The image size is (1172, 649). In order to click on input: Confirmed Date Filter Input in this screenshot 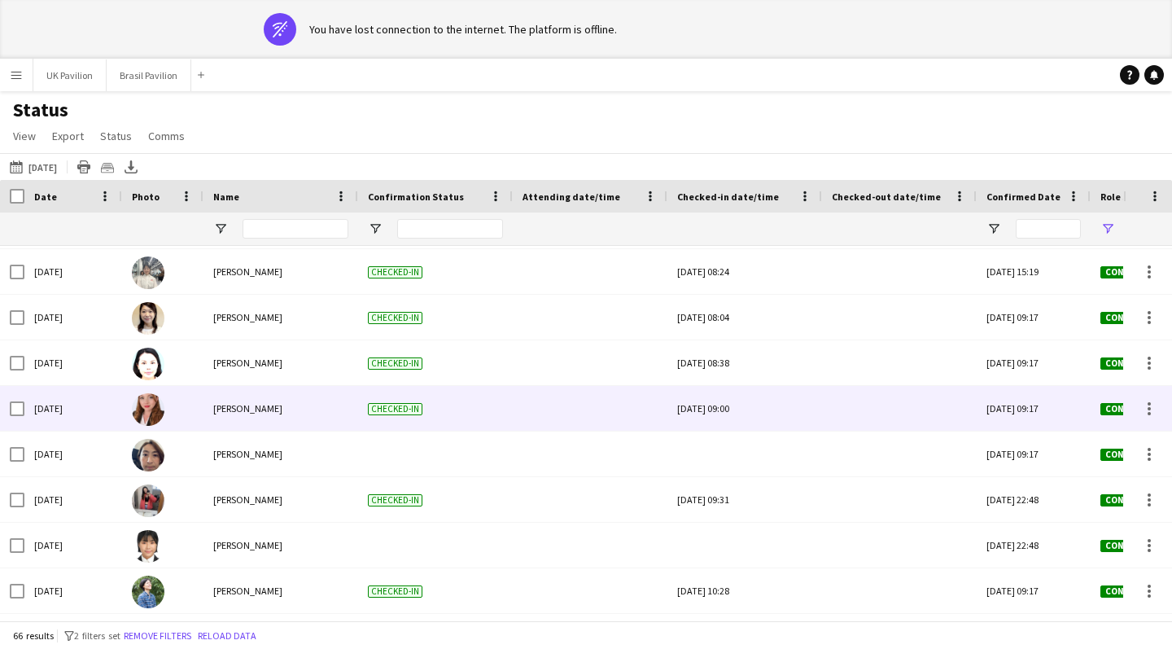, I will do `click(1048, 229)`.